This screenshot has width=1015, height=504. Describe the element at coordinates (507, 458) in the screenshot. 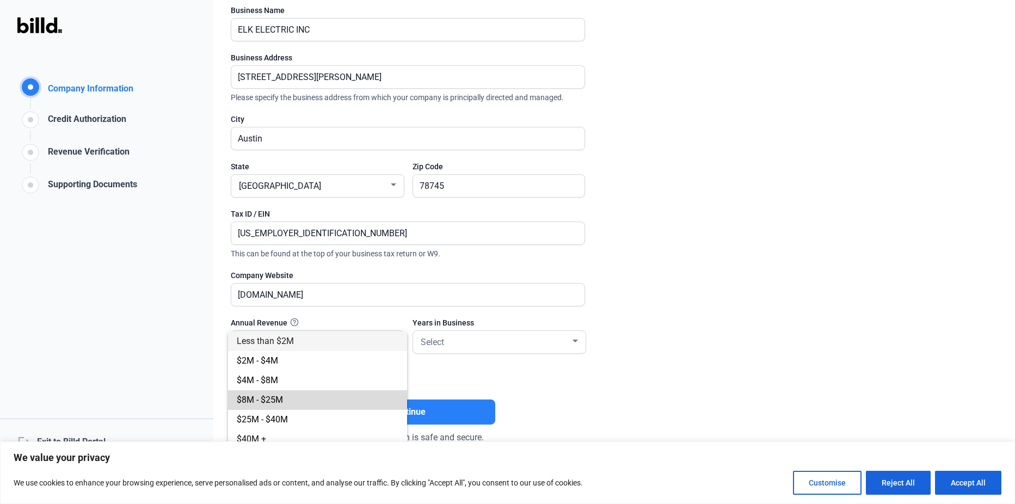

I see `p: We value your privacy` at that location.